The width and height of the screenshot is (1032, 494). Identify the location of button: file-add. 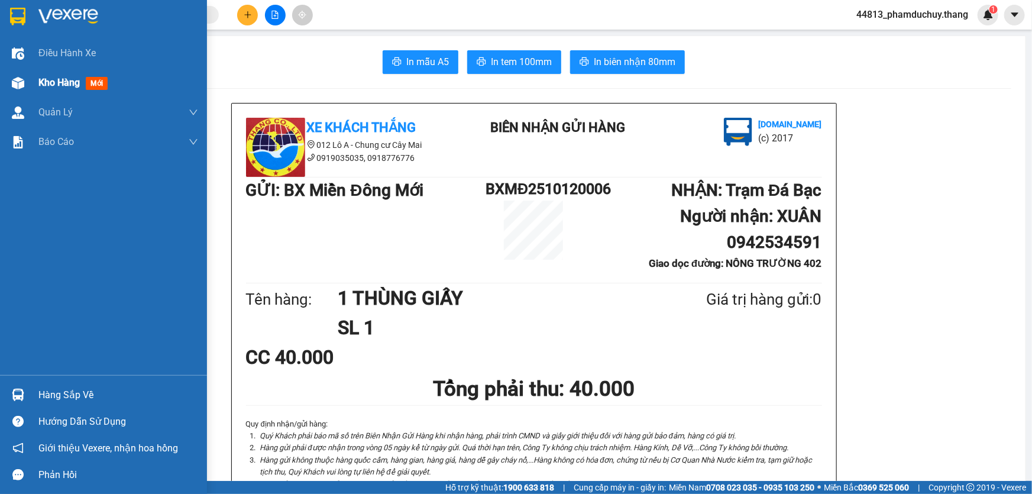
(275, 15).